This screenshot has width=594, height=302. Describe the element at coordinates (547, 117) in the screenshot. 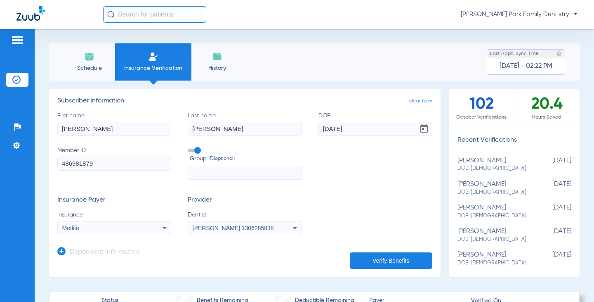

I see `span: Hours Saved` at that location.